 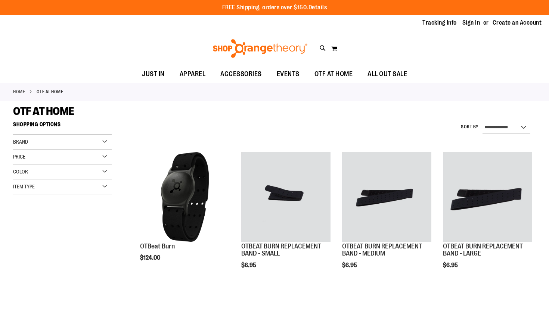 What do you see at coordinates (157, 246) in the screenshot?
I see `a: OTBeat Burn` at bounding box center [157, 246].